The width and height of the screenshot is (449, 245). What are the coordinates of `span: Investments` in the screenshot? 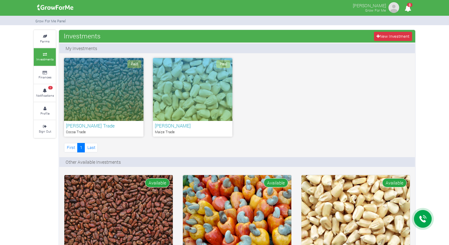 It's located at (82, 36).